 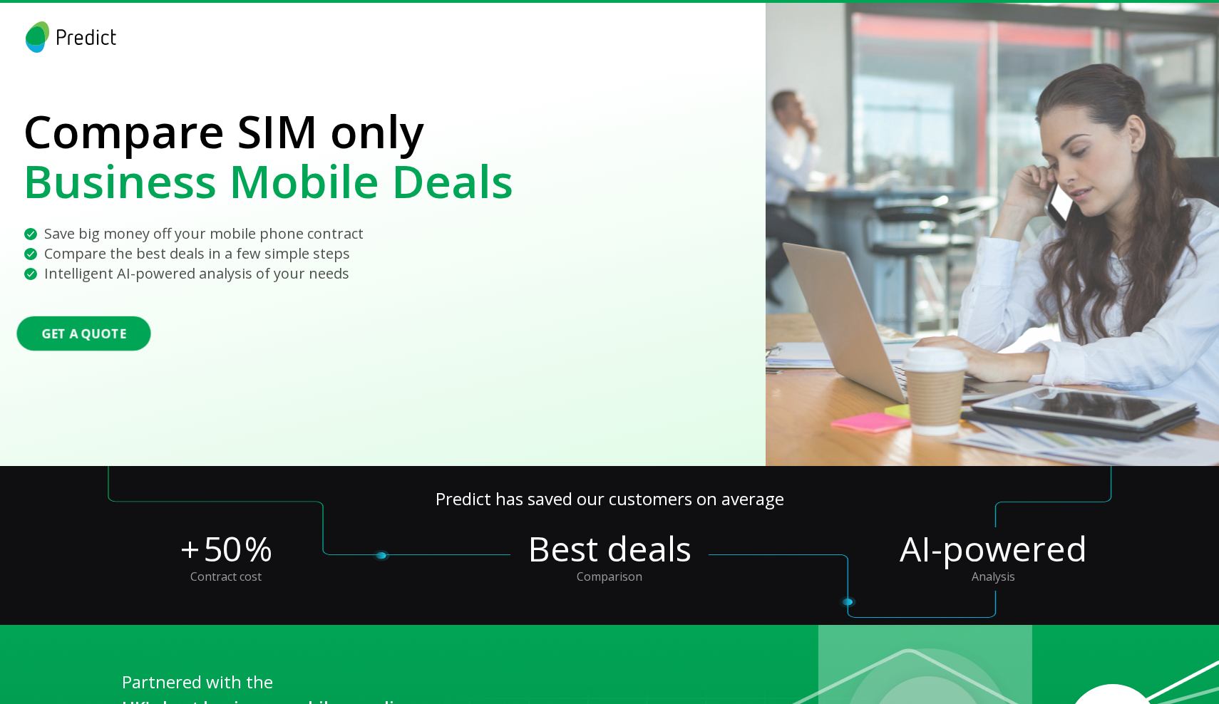 What do you see at coordinates (610, 508) in the screenshot?
I see `p: Predict has saved our customers on average` at bounding box center [610, 508].